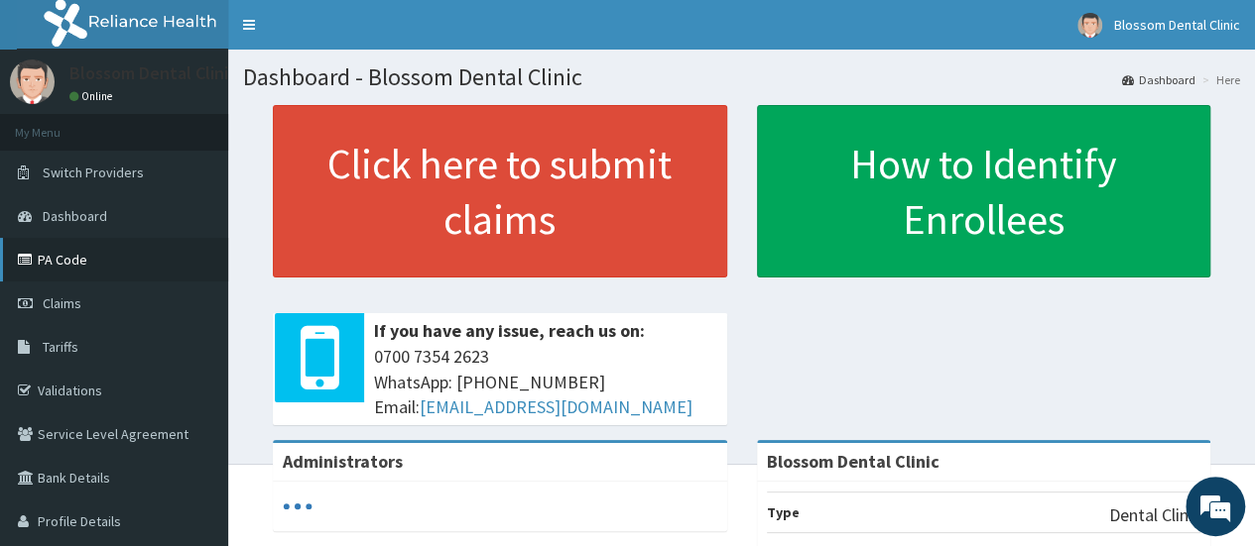  Describe the element at coordinates (298, 507) in the screenshot. I see `svg: audio-loading` at that location.